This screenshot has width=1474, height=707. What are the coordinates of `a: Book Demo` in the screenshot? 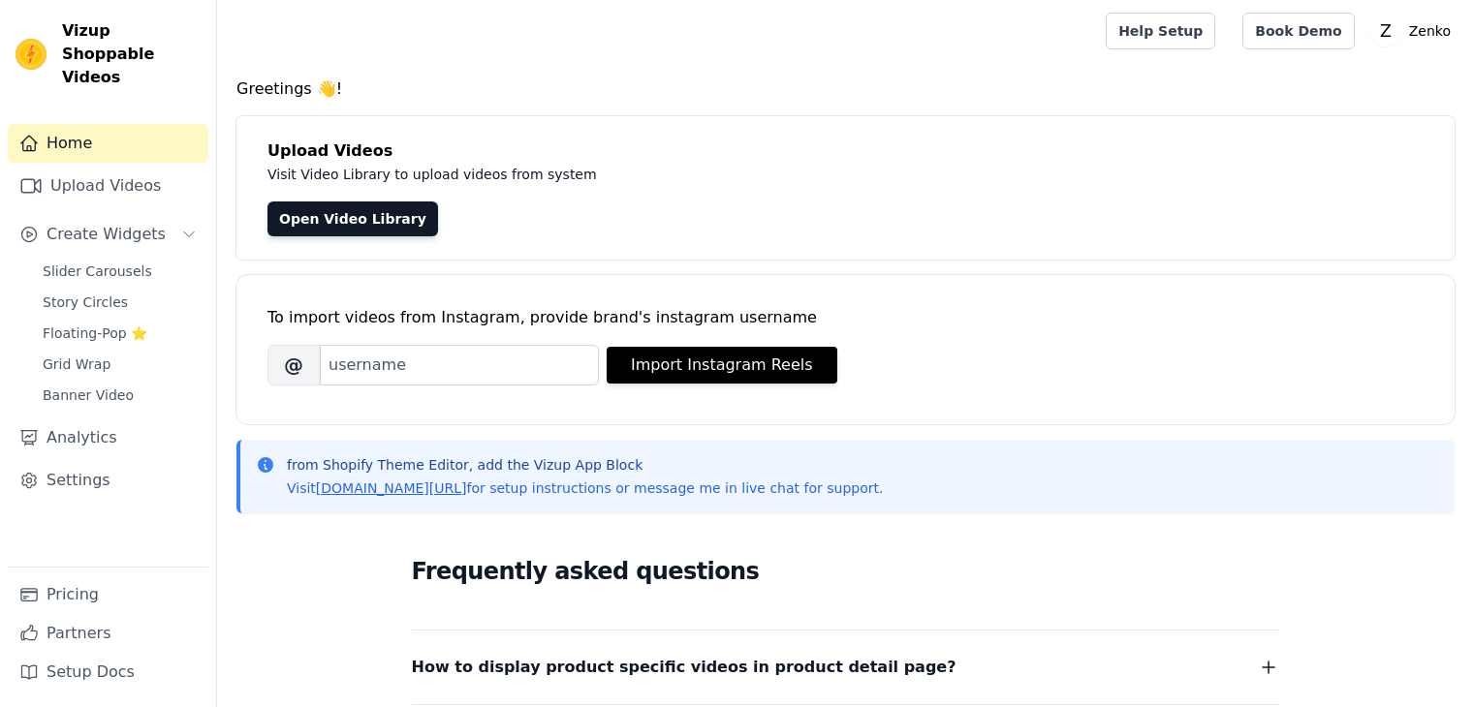 It's located at (1298, 31).